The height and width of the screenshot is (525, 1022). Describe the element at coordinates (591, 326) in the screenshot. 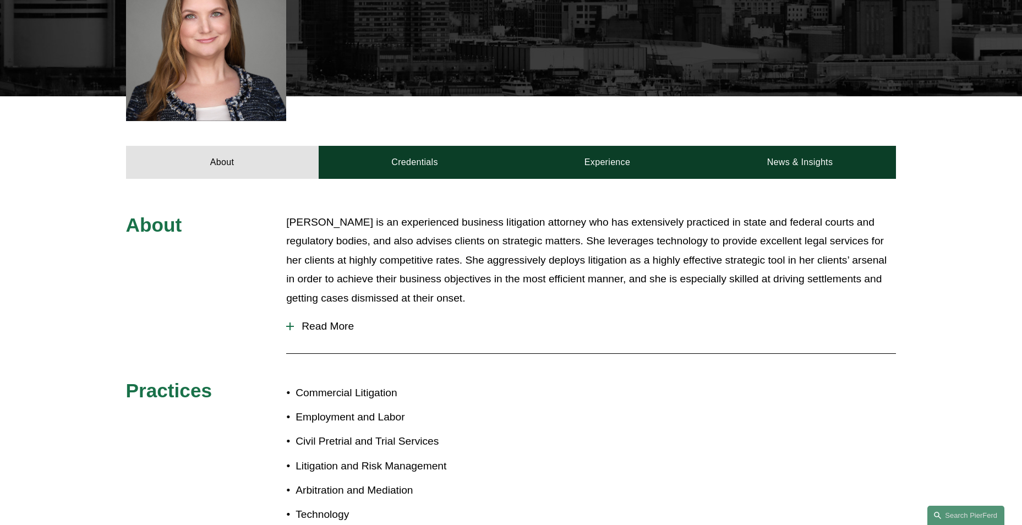

I see `button: Read More` at that location.